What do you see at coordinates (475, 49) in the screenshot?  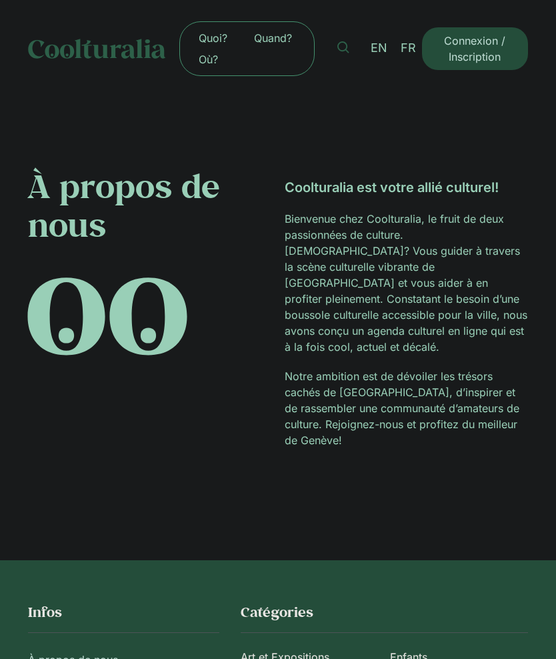 I see `a: Connexion / Inscription` at bounding box center [475, 49].